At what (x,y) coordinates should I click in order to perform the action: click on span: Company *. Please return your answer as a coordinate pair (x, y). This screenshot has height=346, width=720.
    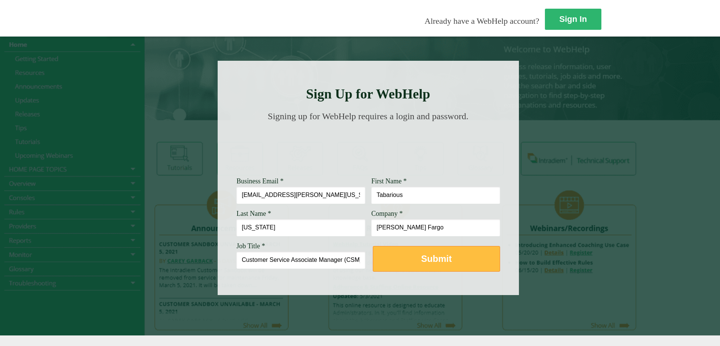
    Looking at the image, I should click on (387, 213).